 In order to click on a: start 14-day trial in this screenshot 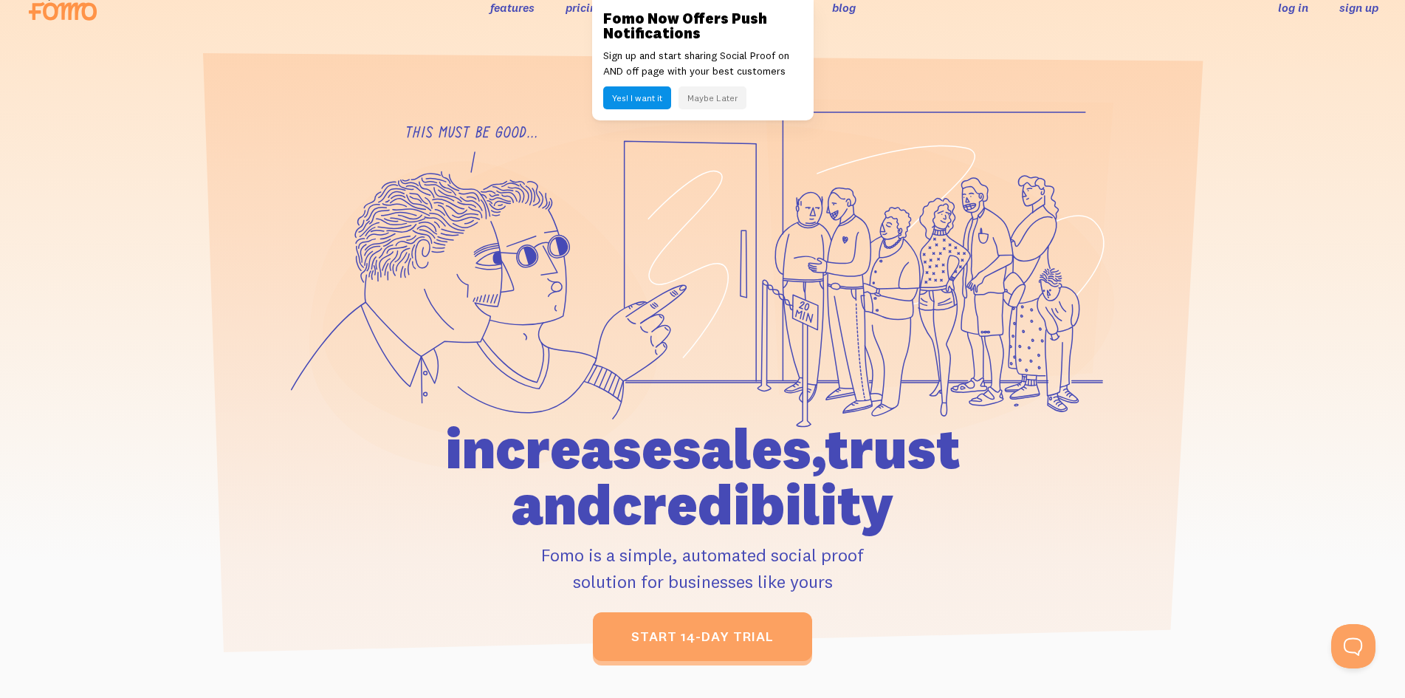, I will do `click(702, 636)`.